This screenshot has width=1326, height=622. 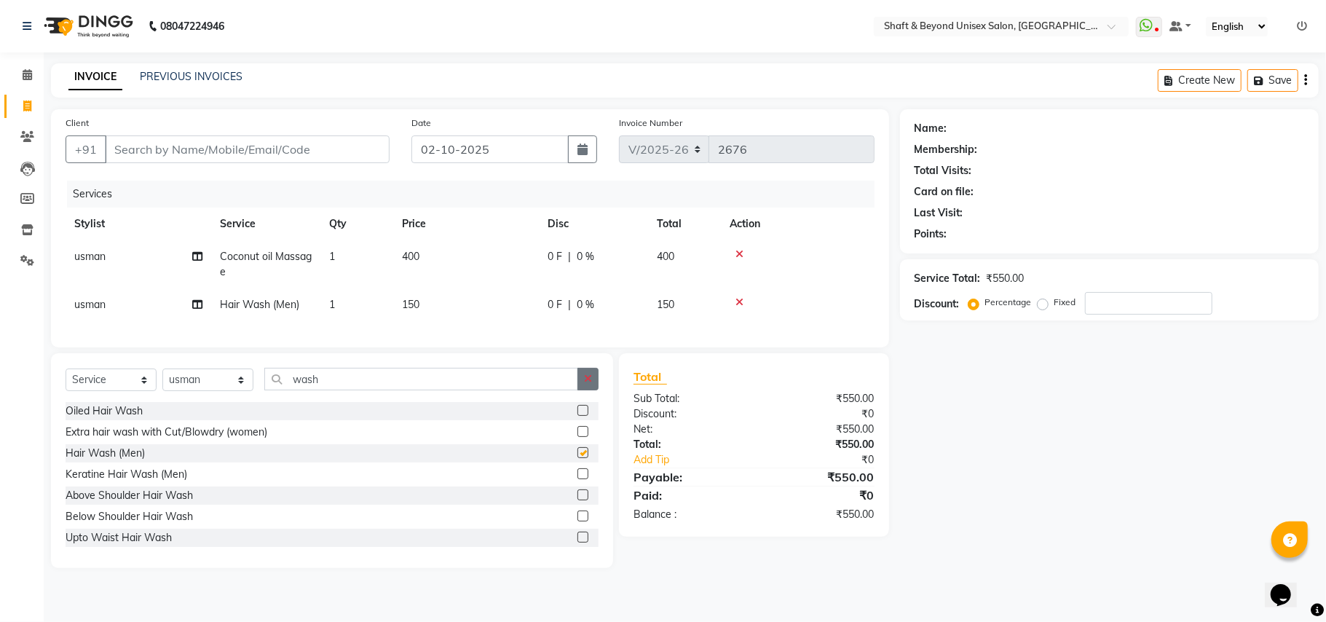 What do you see at coordinates (126, 474) in the screenshot?
I see `div: Keratine Hair Wash (Men)` at bounding box center [126, 474].